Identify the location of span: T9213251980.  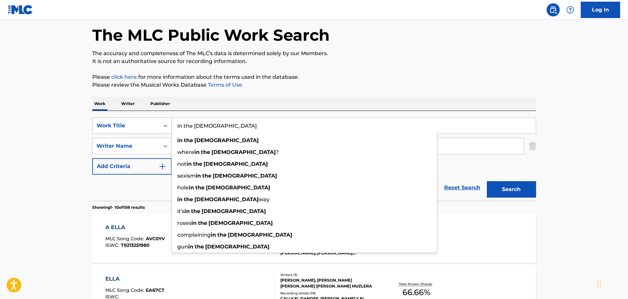
(135, 245).